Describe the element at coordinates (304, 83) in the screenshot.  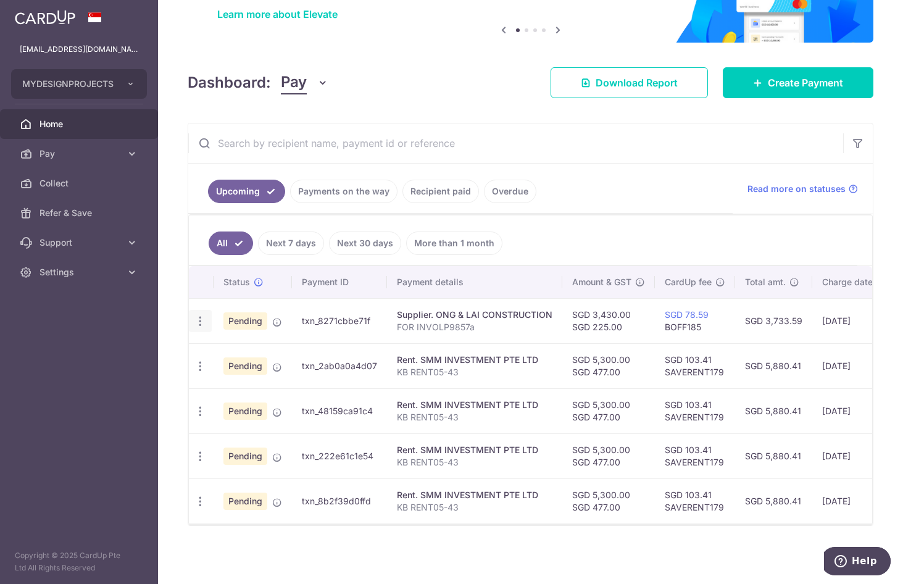
I see `button: Pay` at that location.